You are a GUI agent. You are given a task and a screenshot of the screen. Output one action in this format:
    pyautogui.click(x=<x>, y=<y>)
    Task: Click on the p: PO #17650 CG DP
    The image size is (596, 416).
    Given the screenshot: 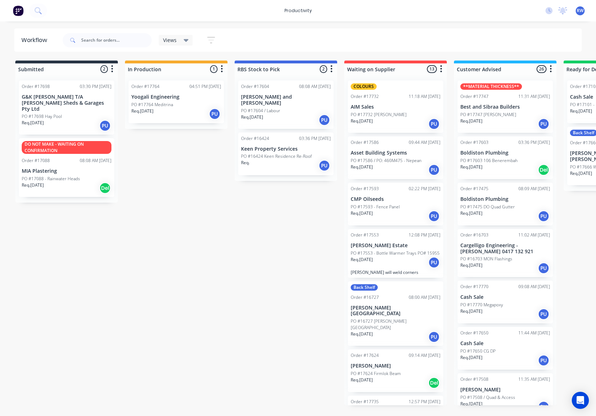 What is the action you would take?
    pyautogui.click(x=478, y=351)
    